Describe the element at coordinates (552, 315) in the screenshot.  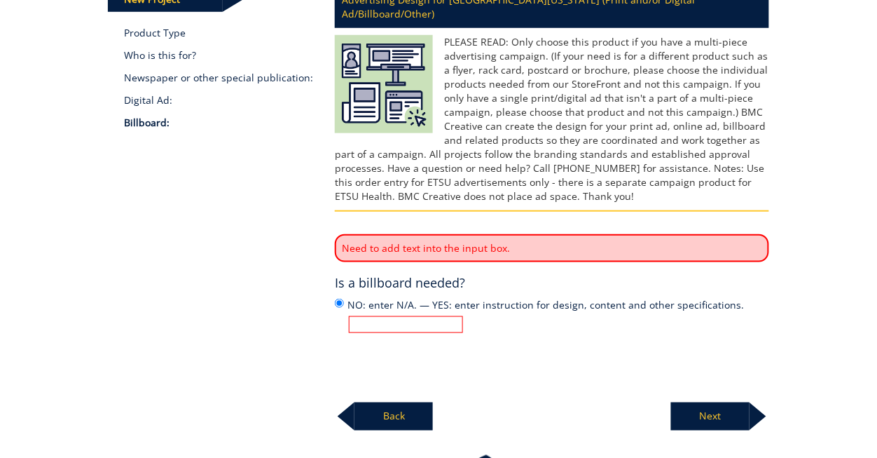
I see `label: NO: enter N/A. — YES: enter instruction for design, content and other specifications.` at that location.